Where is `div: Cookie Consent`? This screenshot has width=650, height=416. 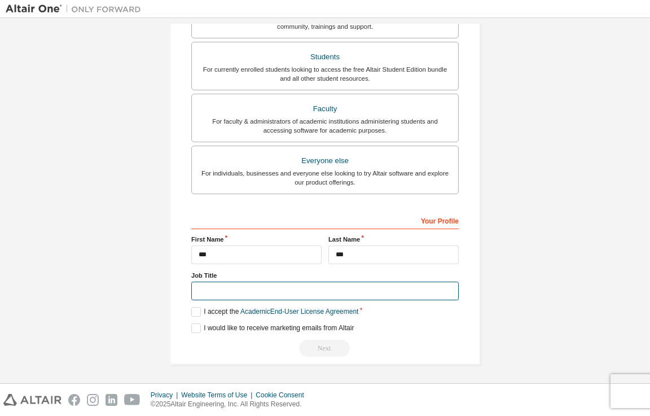 div: Cookie Consent is located at coordinates (283, 395).